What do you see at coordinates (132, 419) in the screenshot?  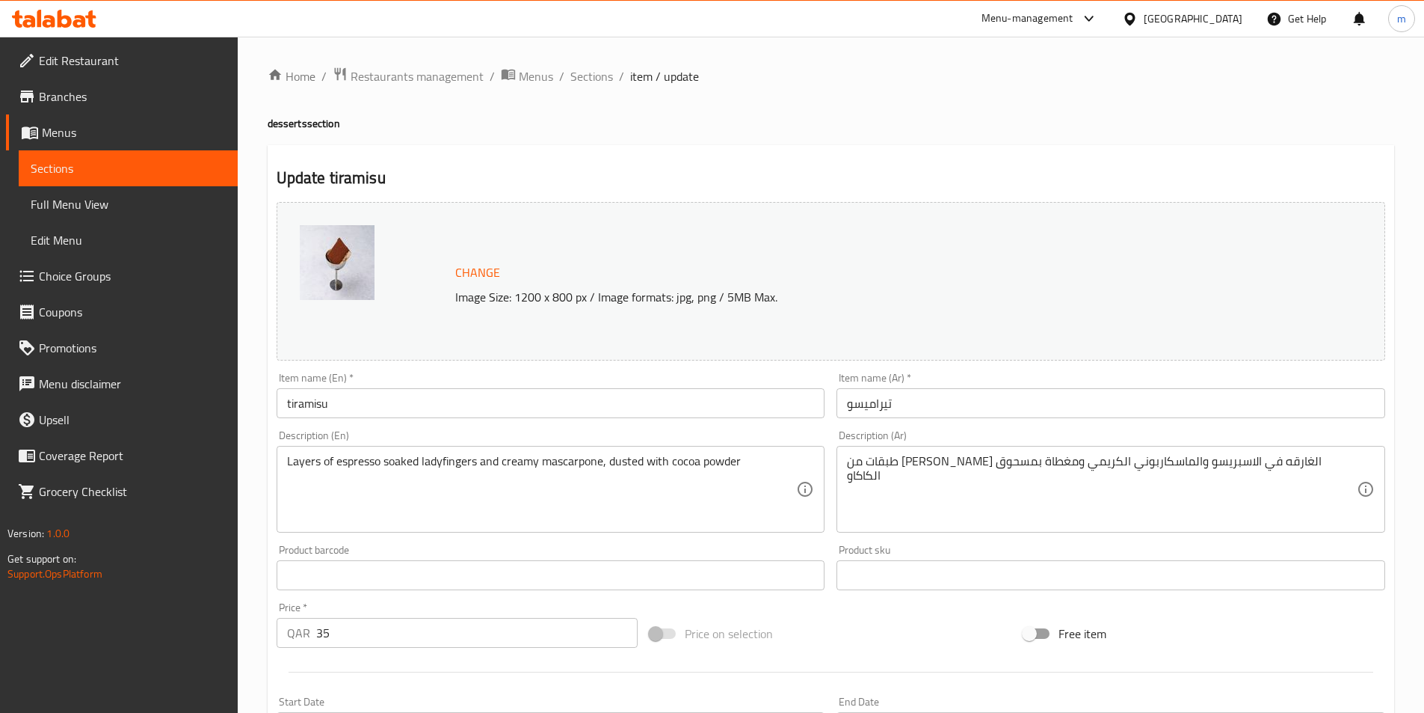 I see `span: Upsell` at bounding box center [132, 419].